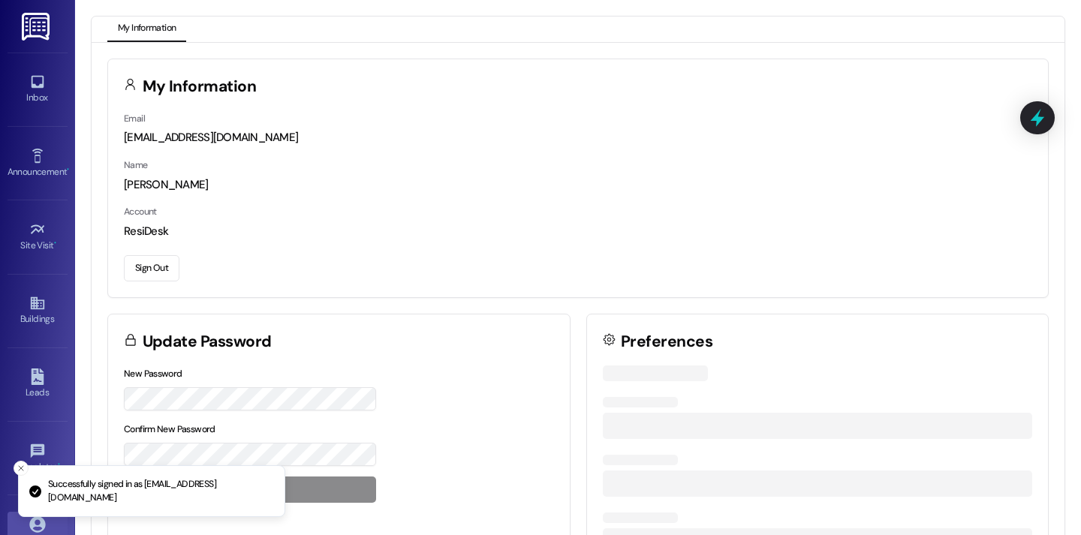 This screenshot has height=535, width=1081. I want to click on button: Sign Out, so click(152, 268).